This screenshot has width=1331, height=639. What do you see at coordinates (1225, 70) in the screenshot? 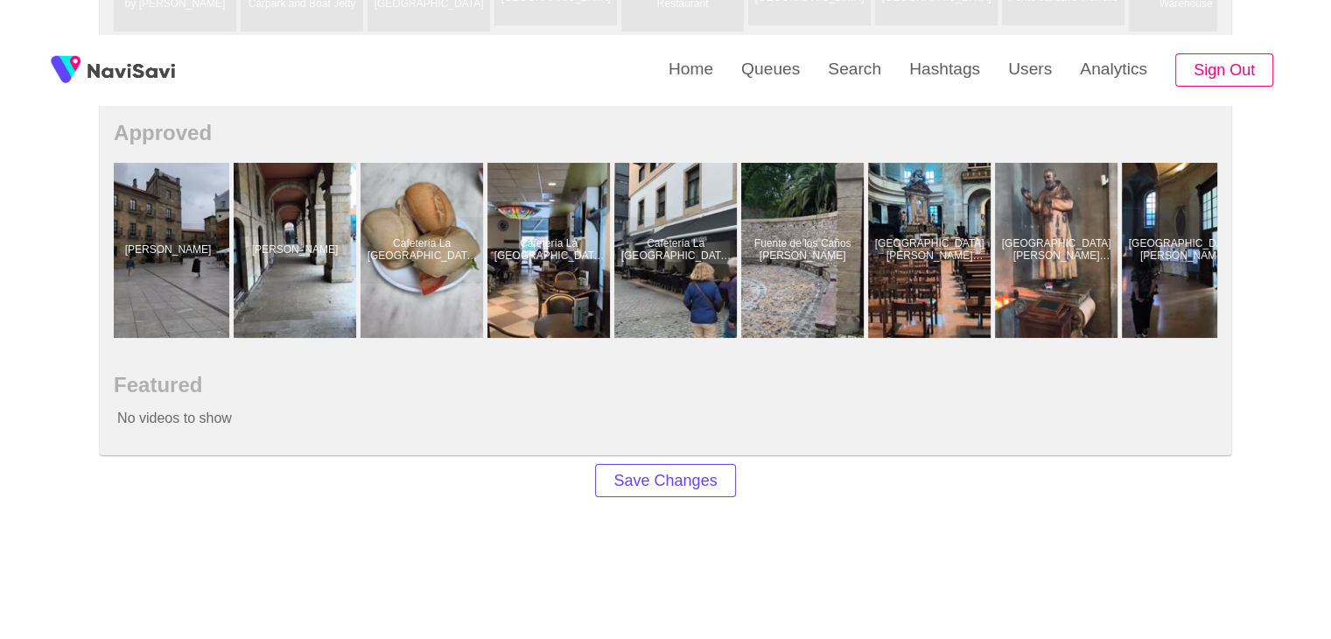
I see `button: Sign Out` at bounding box center [1225, 70].